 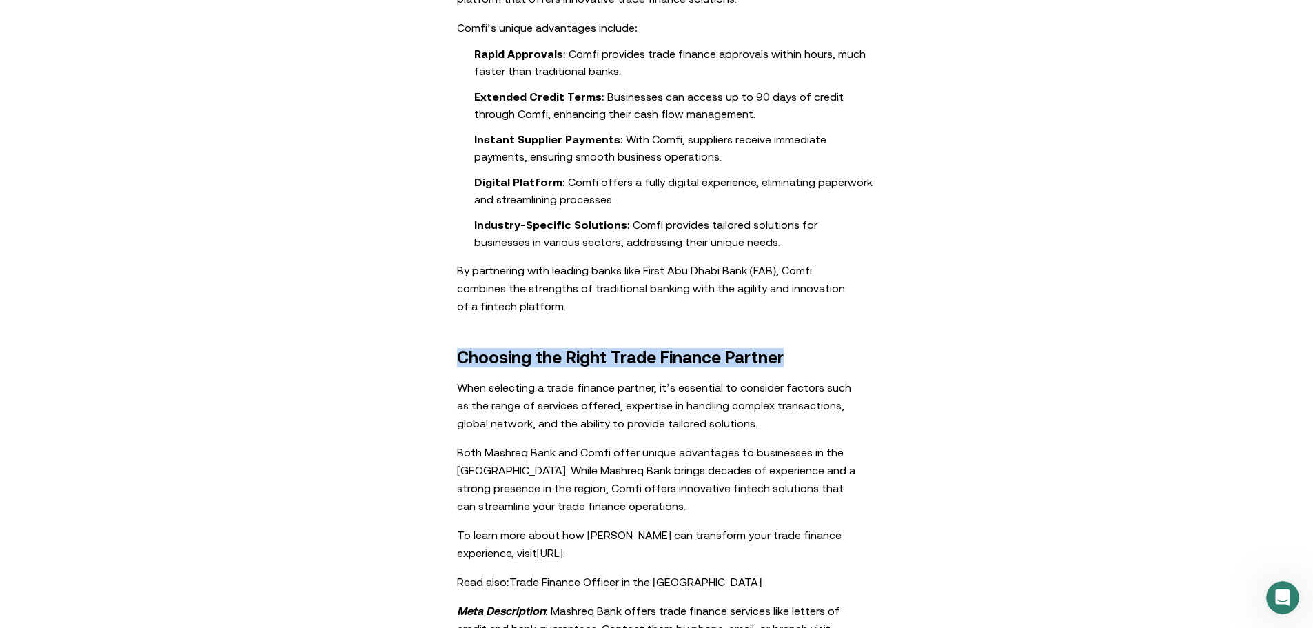 What do you see at coordinates (674, 190) in the screenshot?
I see `li: : Comfi offers a fully digital experience, eliminating paperwork and streamlining processes.` at bounding box center [674, 190].